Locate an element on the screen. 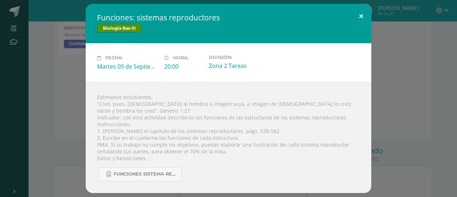  a: Funciones sistema reproductor.jpg is located at coordinates (140, 174).